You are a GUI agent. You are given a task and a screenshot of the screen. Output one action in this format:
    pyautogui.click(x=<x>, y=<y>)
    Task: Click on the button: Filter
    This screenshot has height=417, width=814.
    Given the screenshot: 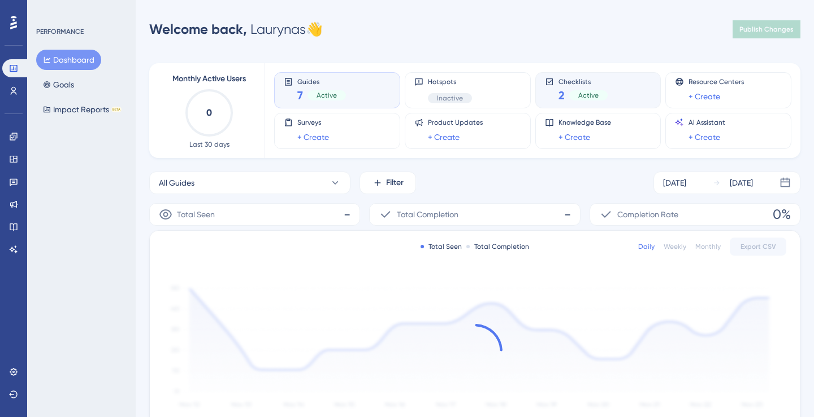 What is the action you would take?
    pyautogui.click(x=388, y=183)
    